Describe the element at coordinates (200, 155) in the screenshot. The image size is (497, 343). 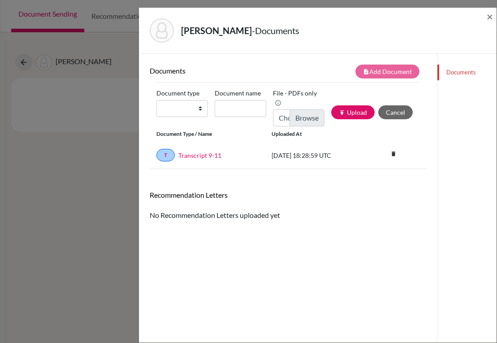
I see `a: Transcript 9-11` at that location.